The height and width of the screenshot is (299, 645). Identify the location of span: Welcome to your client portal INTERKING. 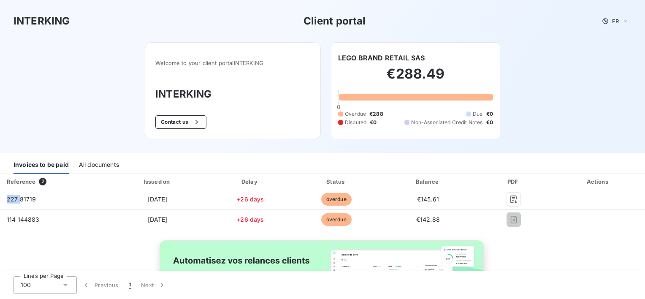
(233, 63).